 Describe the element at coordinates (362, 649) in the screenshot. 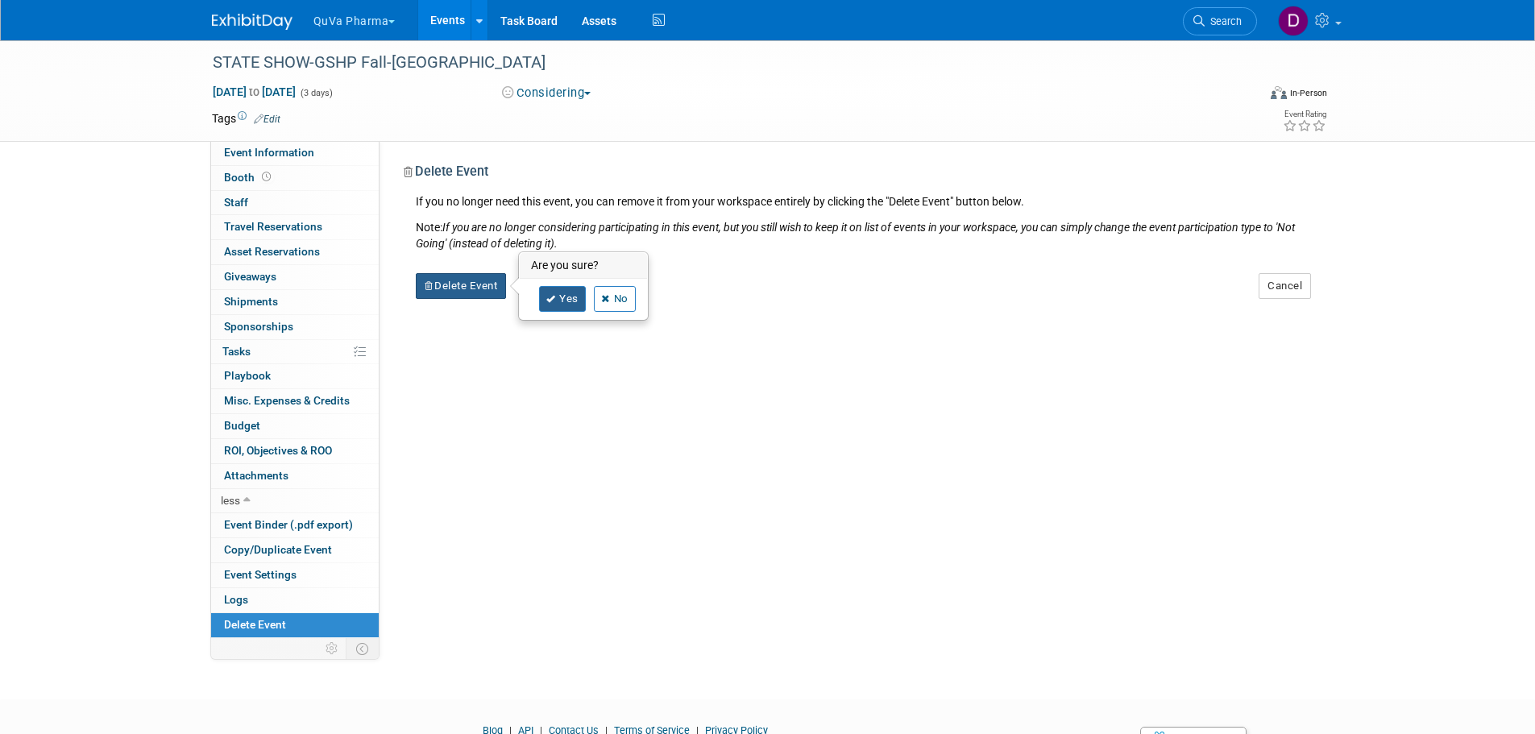

I see `td: Toggle Event Tabs` at that location.